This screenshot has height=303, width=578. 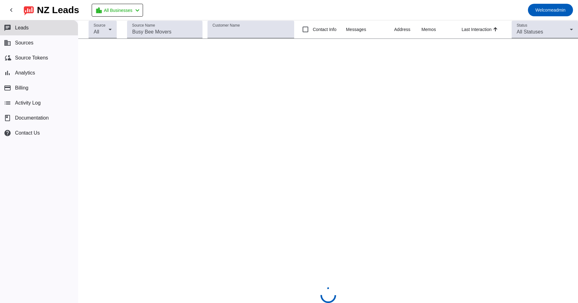 What do you see at coordinates (530, 32) in the screenshot?
I see `span: All Statuses` at bounding box center [530, 32].